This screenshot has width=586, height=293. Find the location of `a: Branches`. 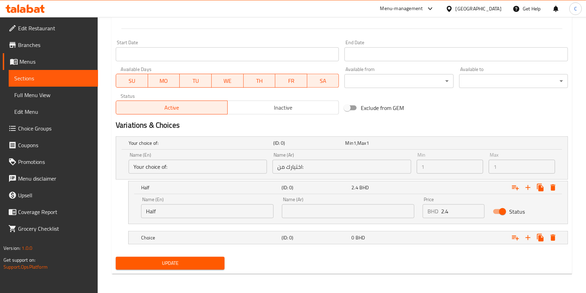

a: Branches is located at coordinates (50, 45).